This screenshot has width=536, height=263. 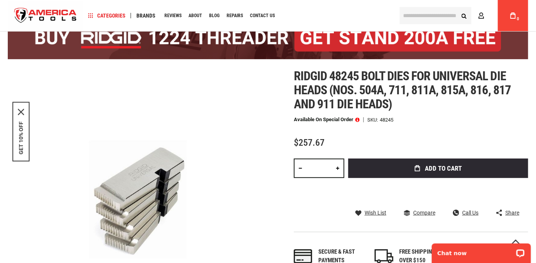 I want to click on span: Add to Cart, so click(x=444, y=168).